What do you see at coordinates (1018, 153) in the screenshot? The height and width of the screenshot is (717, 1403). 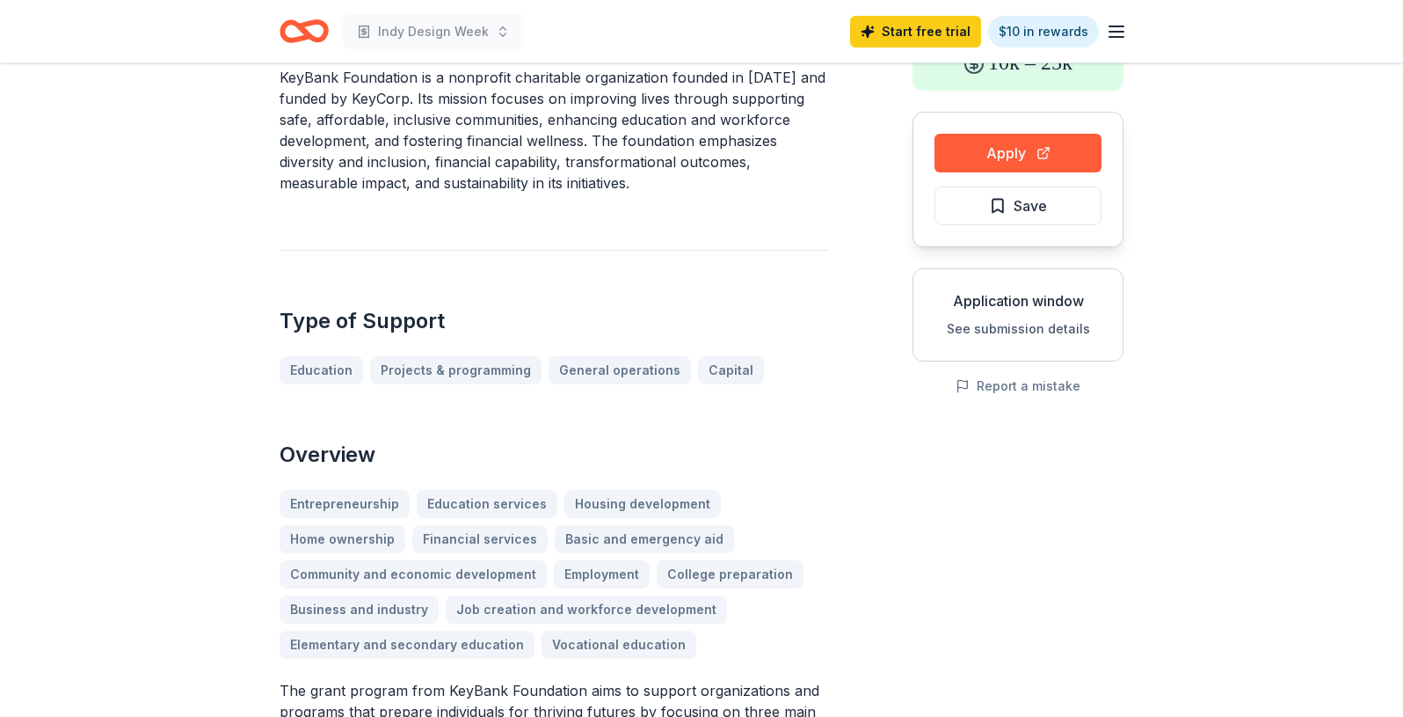 I see `button: Apply` at bounding box center [1018, 153].